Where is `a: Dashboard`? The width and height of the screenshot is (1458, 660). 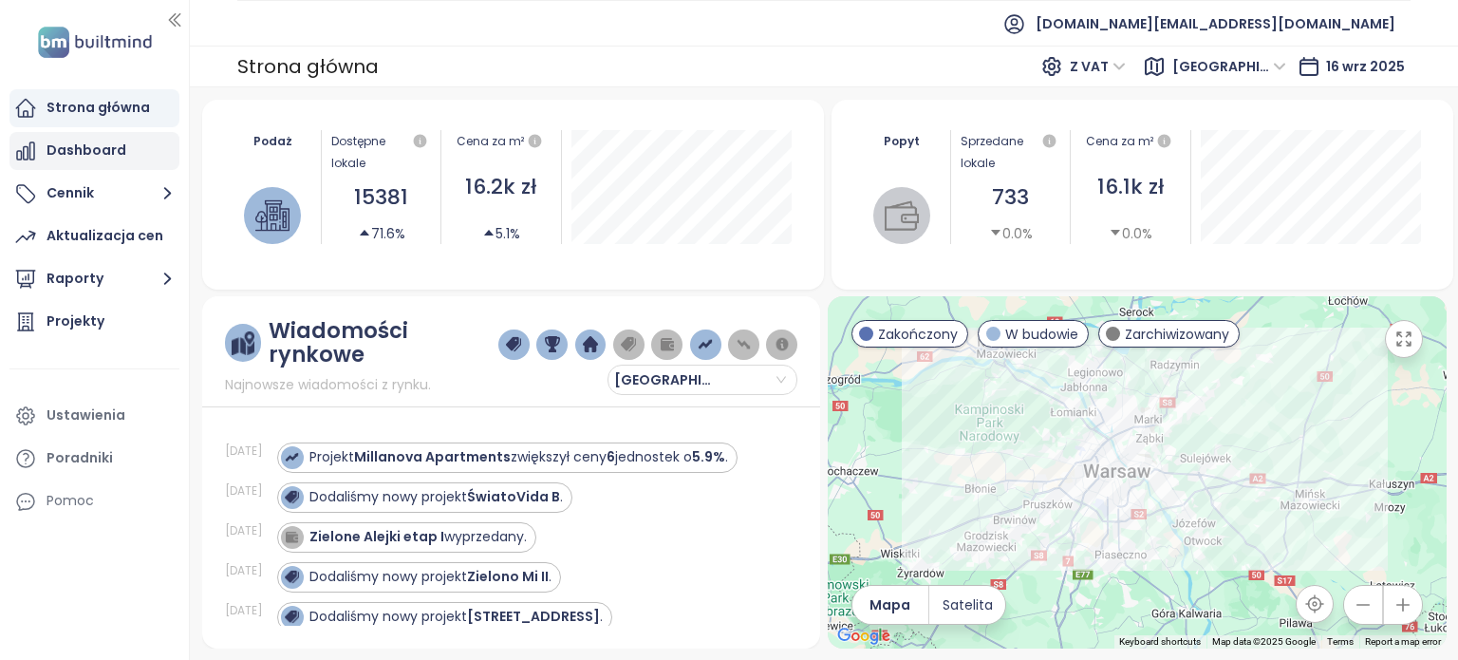
a: Dashboard is located at coordinates (94, 151).